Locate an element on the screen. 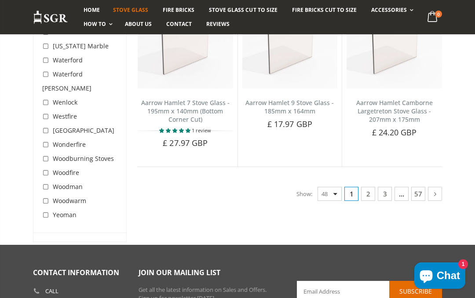 This screenshot has width=475, height=298. span: £ 17.97 GBP is located at coordinates (290, 124).